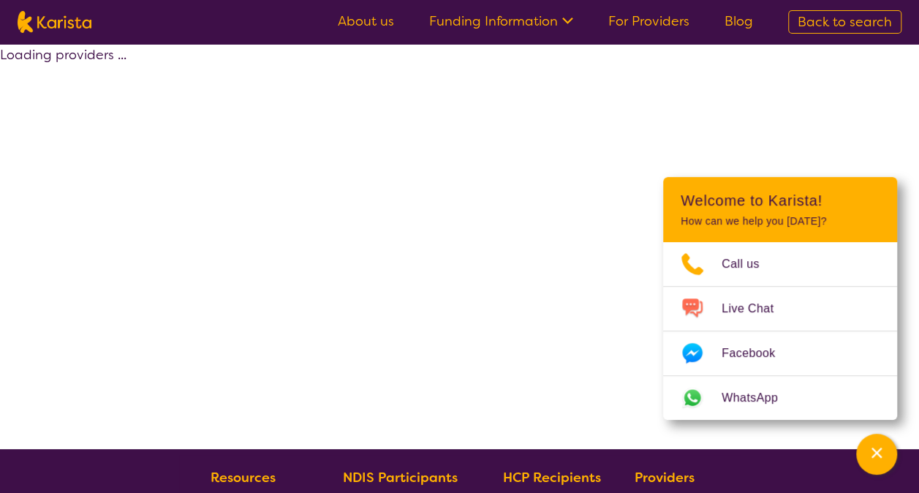 This screenshot has width=919, height=493. Describe the element at coordinates (749, 264) in the screenshot. I see `span: Call us` at that location.